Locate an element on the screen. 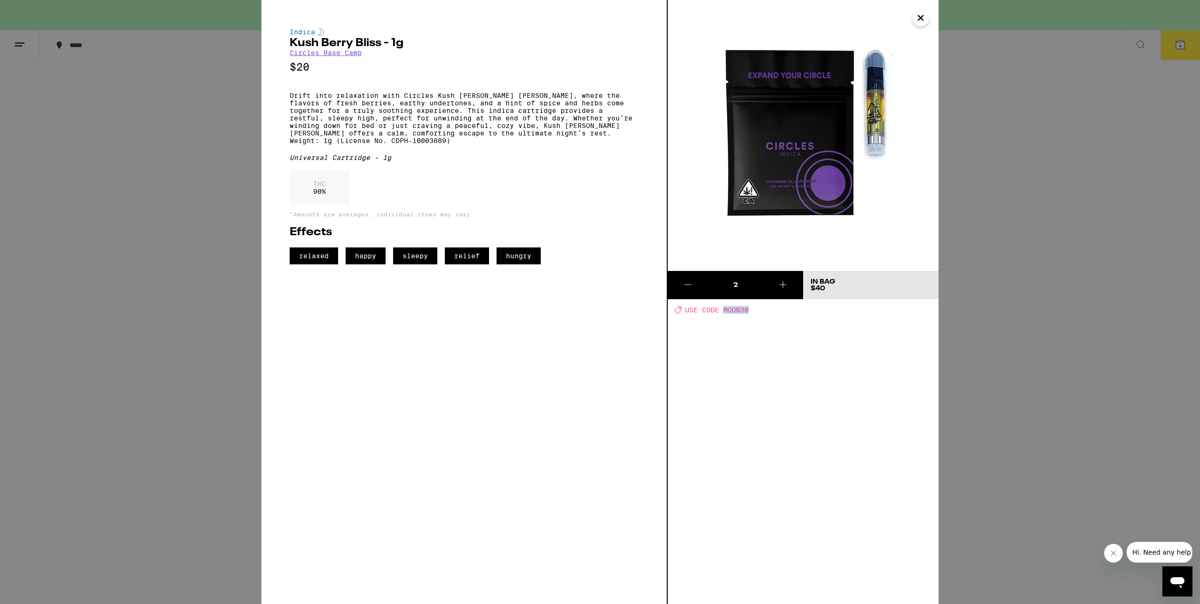 Image resolution: width=1200 pixels, height=604 pixels. button: In Bag$40 is located at coordinates (871, 285).